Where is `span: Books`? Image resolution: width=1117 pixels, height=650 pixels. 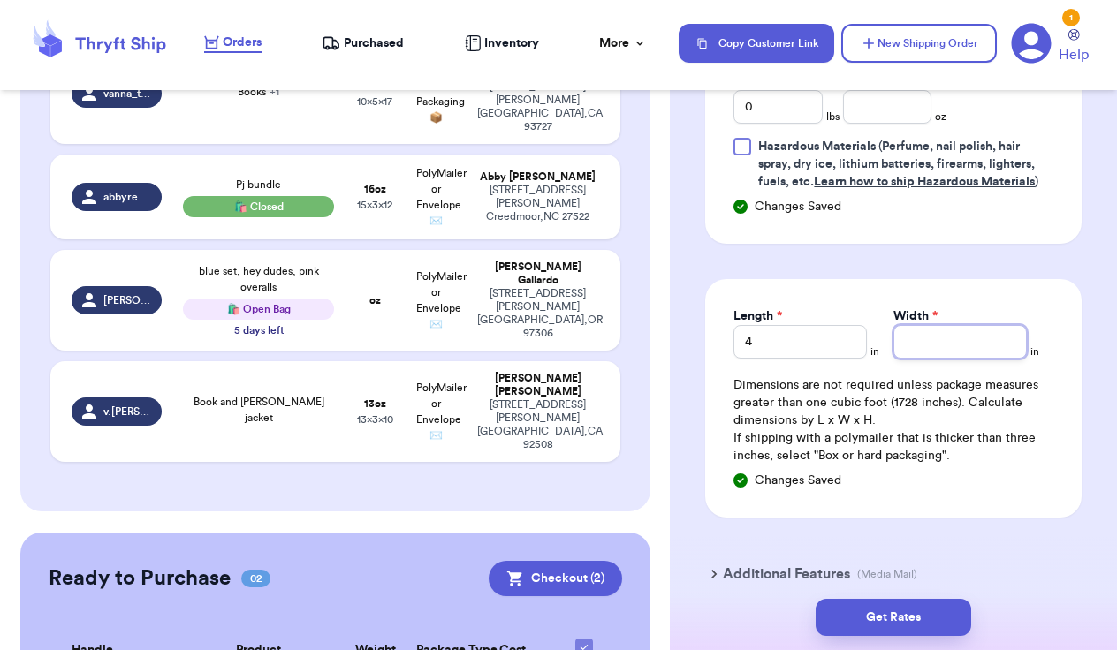 span: Books is located at coordinates (258, 92).